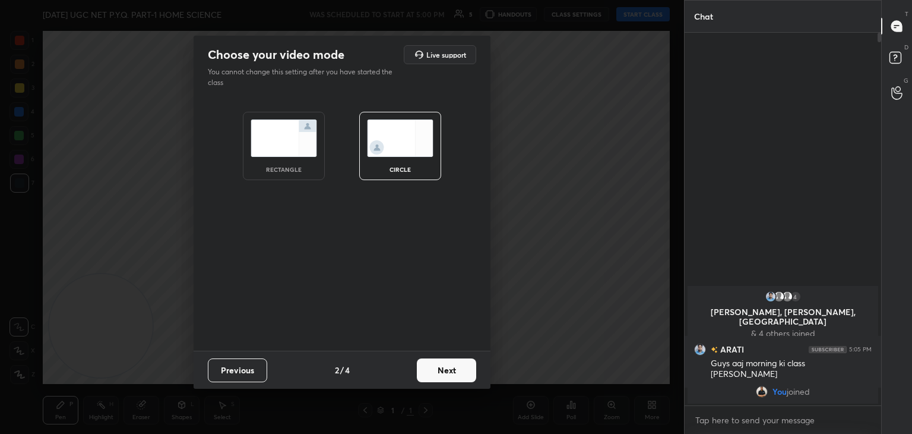 The height and width of the screenshot is (434, 912). Describe the element at coordinates (861, 349) in the screenshot. I see `div: 5:05 PM` at that location.